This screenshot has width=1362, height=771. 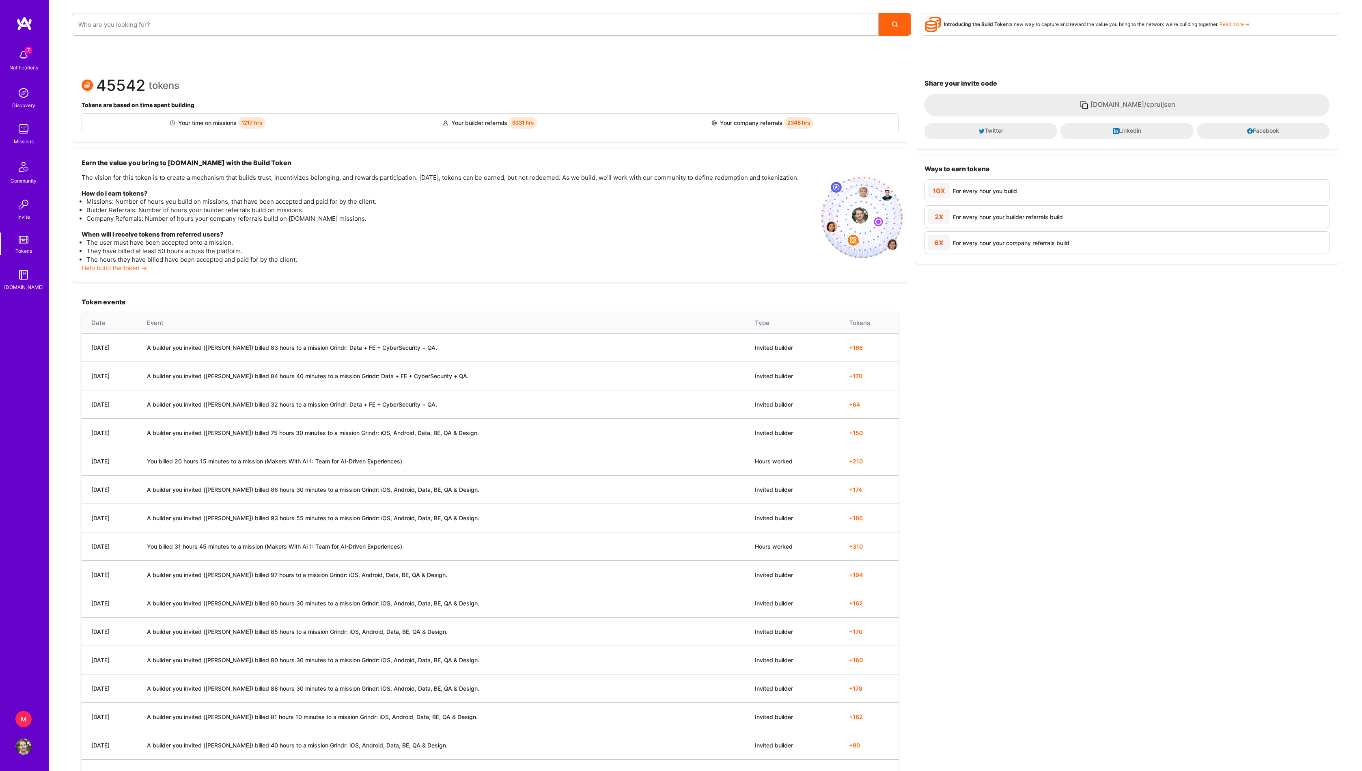 I want to click on span: a new way to capture and reward the value you bring to the network we're building together., so click(x=1081, y=24).